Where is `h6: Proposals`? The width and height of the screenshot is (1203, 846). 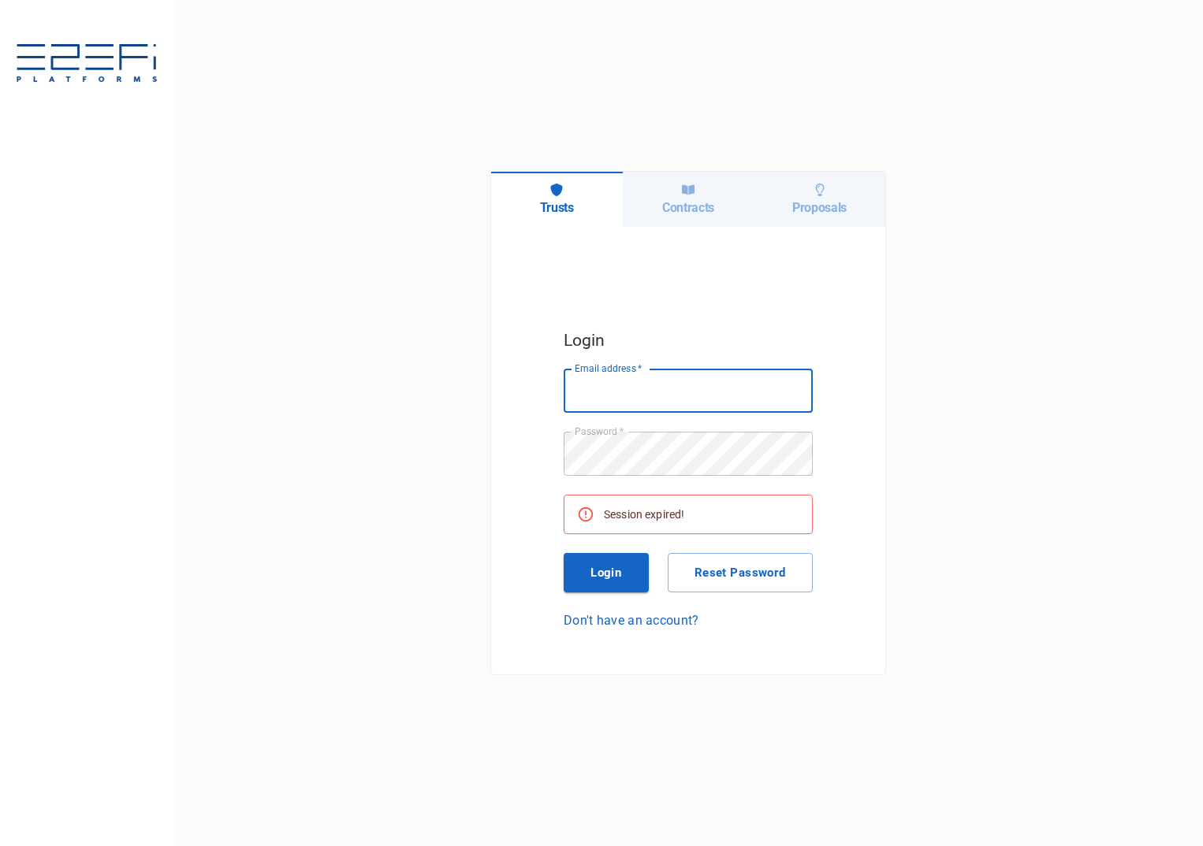
h6: Proposals is located at coordinates (819, 207).